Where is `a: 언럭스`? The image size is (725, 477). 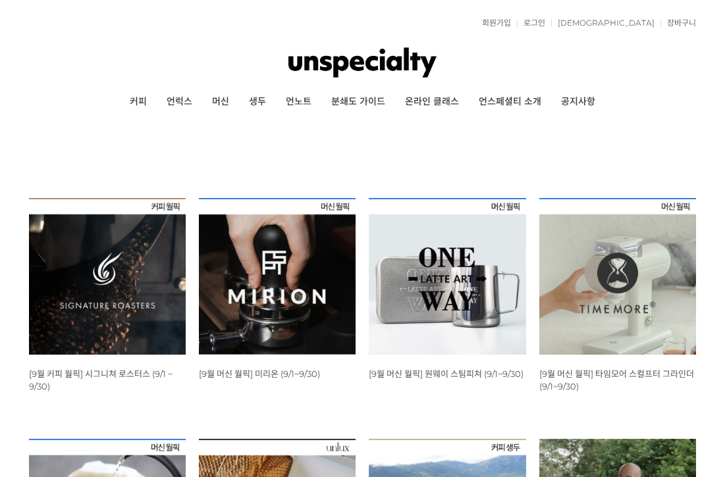
a: 언럭스 is located at coordinates (179, 102).